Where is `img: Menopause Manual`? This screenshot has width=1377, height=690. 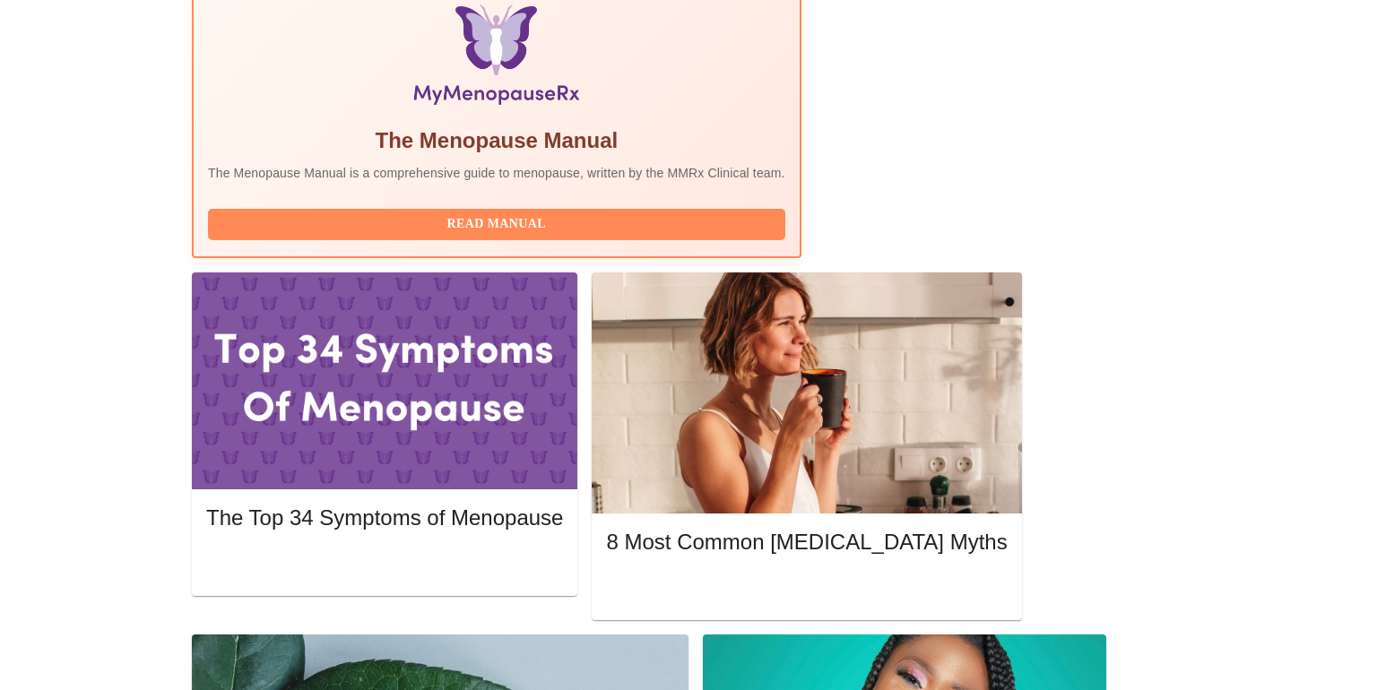 img: Menopause Manual is located at coordinates (496, 58).